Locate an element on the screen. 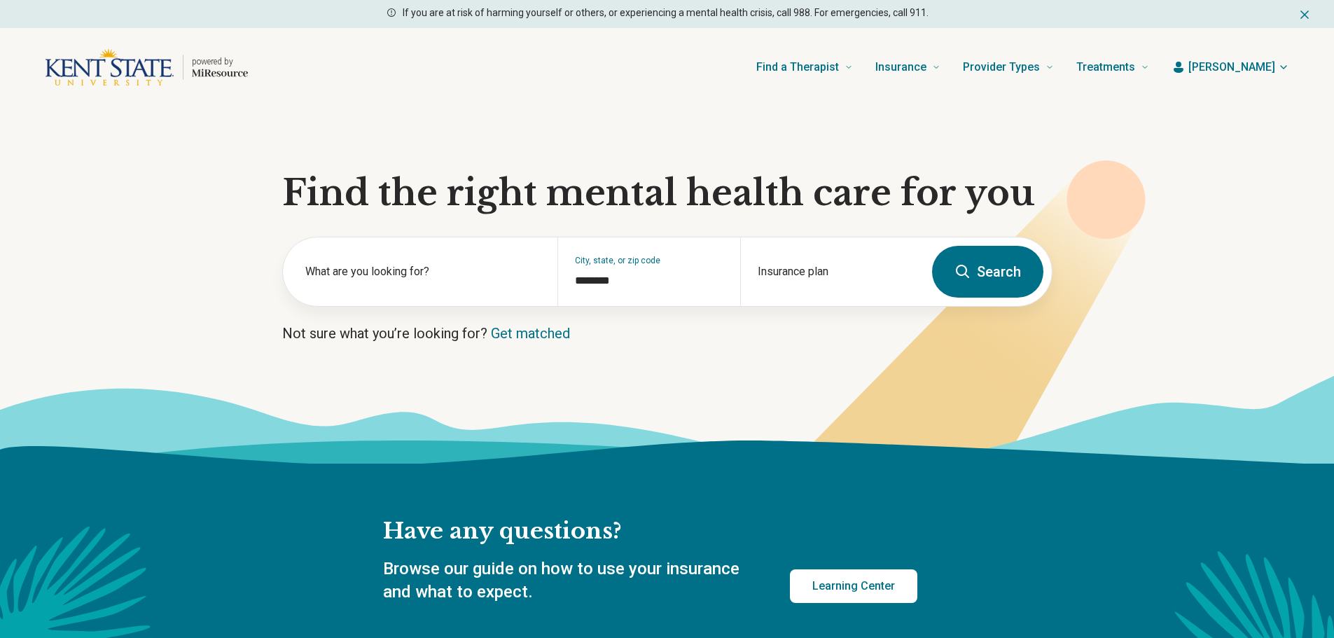  a: Home page is located at coordinates (146, 67).